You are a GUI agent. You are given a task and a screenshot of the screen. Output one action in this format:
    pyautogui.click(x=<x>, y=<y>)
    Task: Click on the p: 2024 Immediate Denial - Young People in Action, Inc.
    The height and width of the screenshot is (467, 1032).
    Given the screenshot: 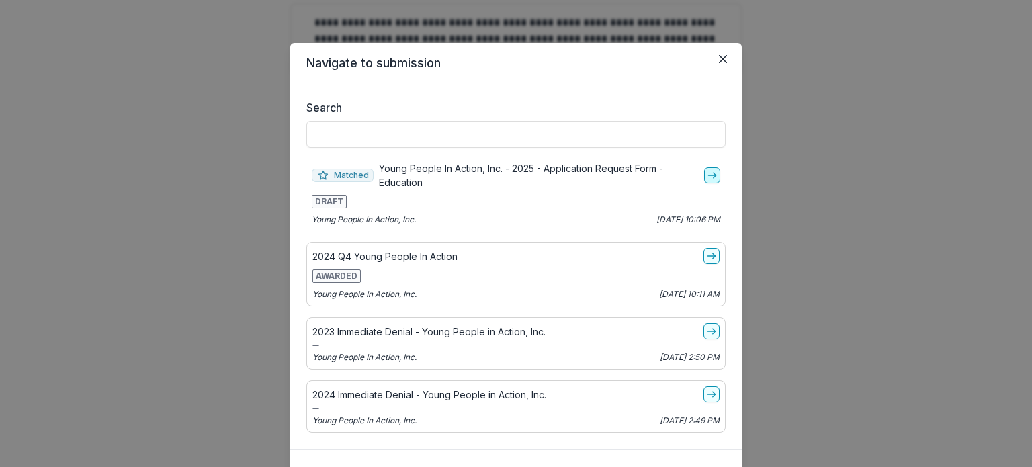 What is the action you would take?
    pyautogui.click(x=429, y=394)
    